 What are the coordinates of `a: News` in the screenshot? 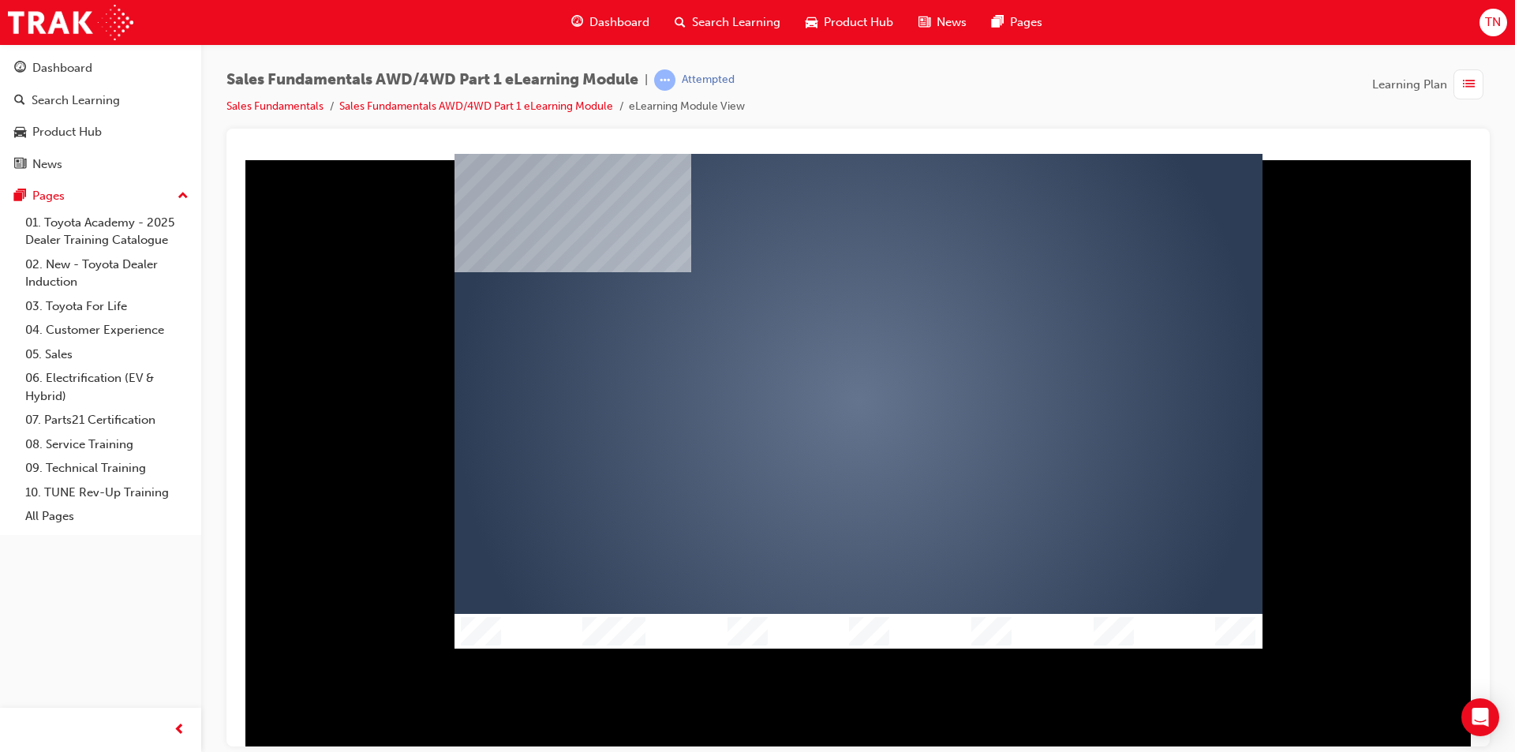 It's located at (100, 164).